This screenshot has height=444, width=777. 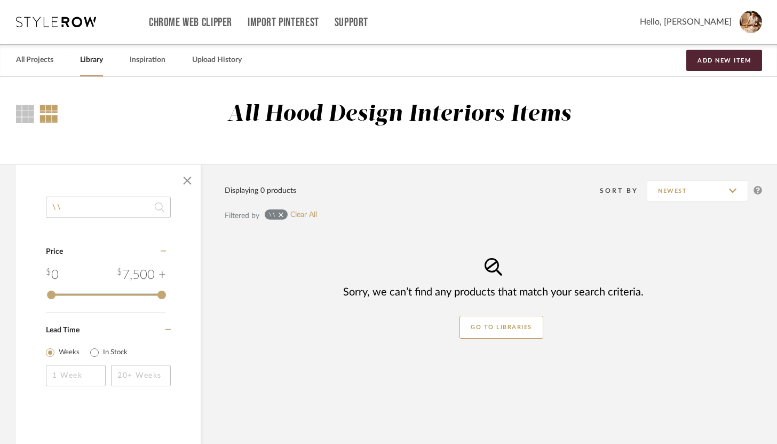 What do you see at coordinates (724, 60) in the screenshot?
I see `button: Add New Item` at bounding box center [724, 60].